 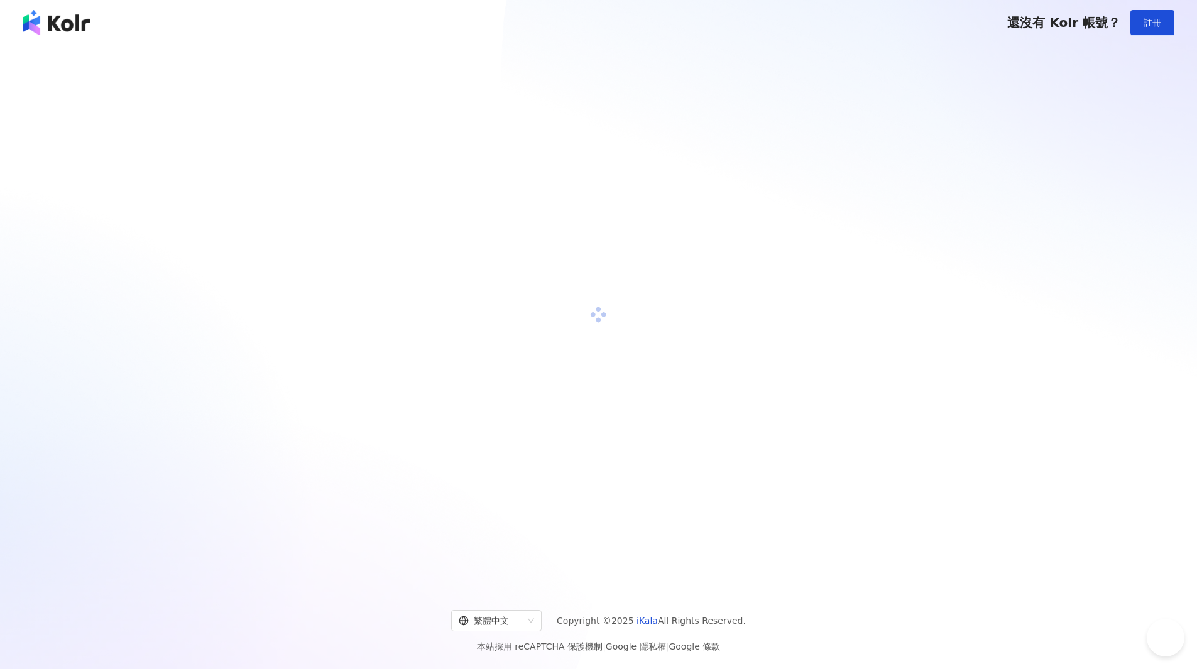 I want to click on div: 繁體中文, so click(x=491, y=621).